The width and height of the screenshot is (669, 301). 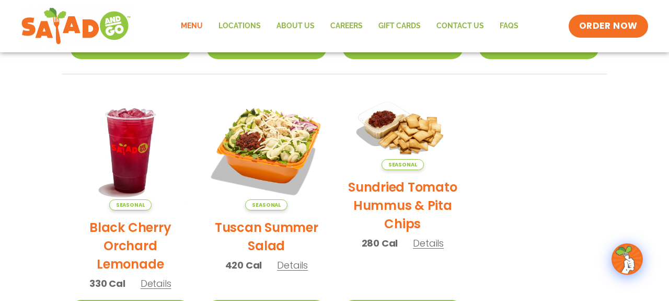 I want to click on a: About Us, so click(x=295, y=26).